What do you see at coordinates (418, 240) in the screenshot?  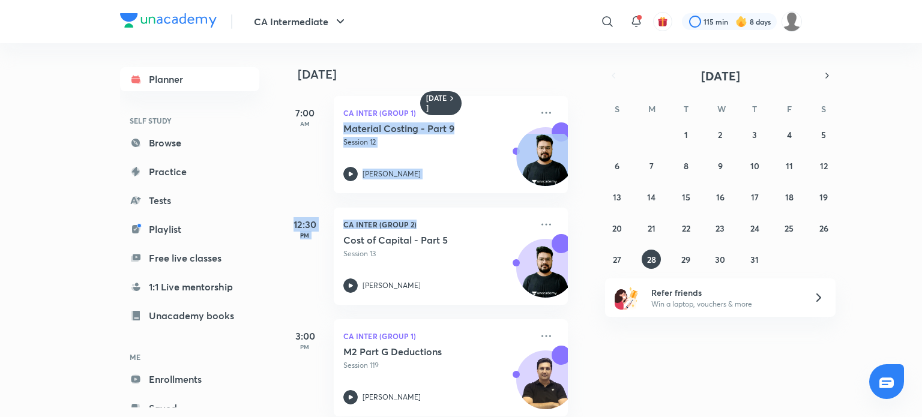 I see `h5: Cost of Capital - Part 5` at bounding box center [418, 240].